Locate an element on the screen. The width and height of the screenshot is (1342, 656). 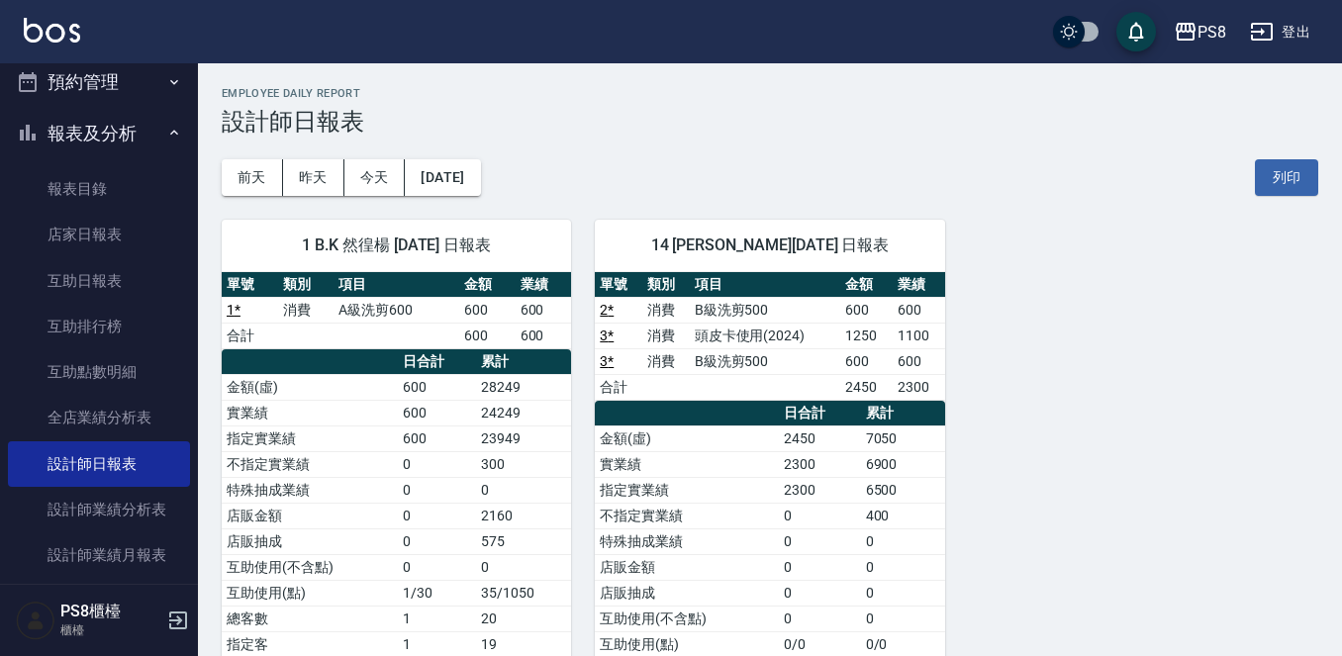
td: 互助使用(不含點) is located at coordinates (687, 618).